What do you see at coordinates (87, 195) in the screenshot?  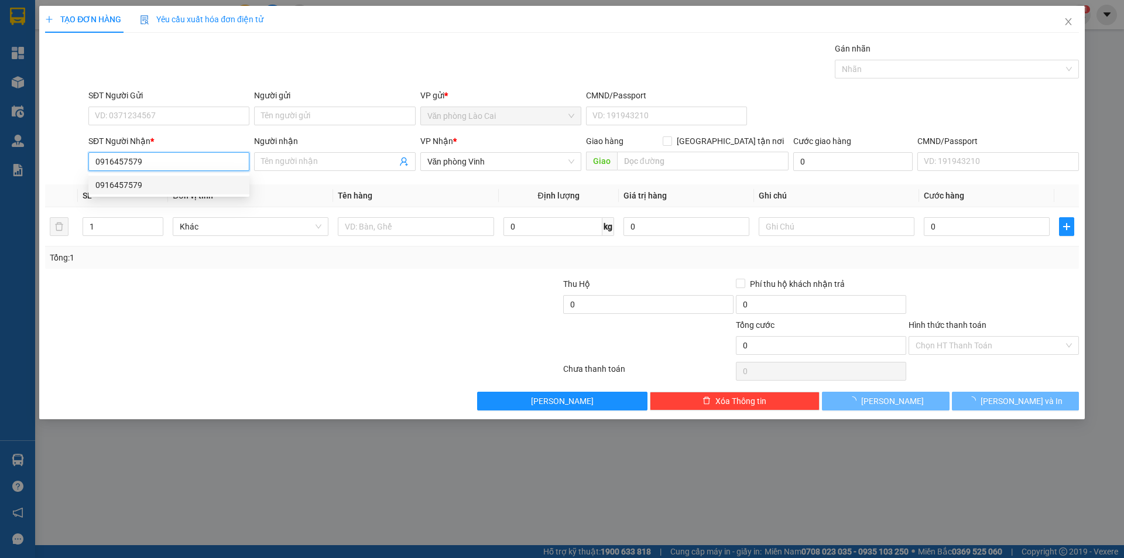 I see `span: SL` at bounding box center [87, 195].